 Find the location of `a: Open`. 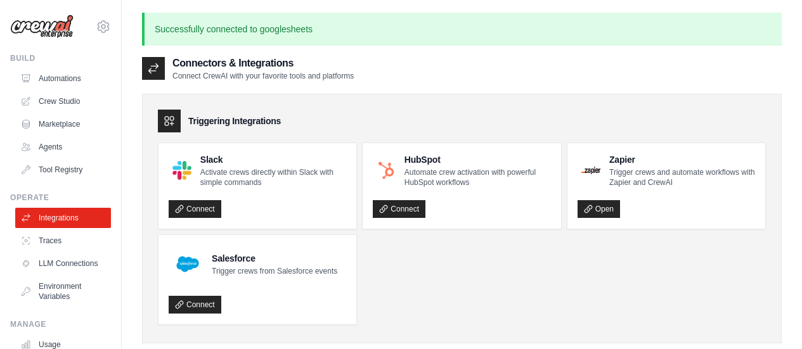

a: Open is located at coordinates (598, 209).